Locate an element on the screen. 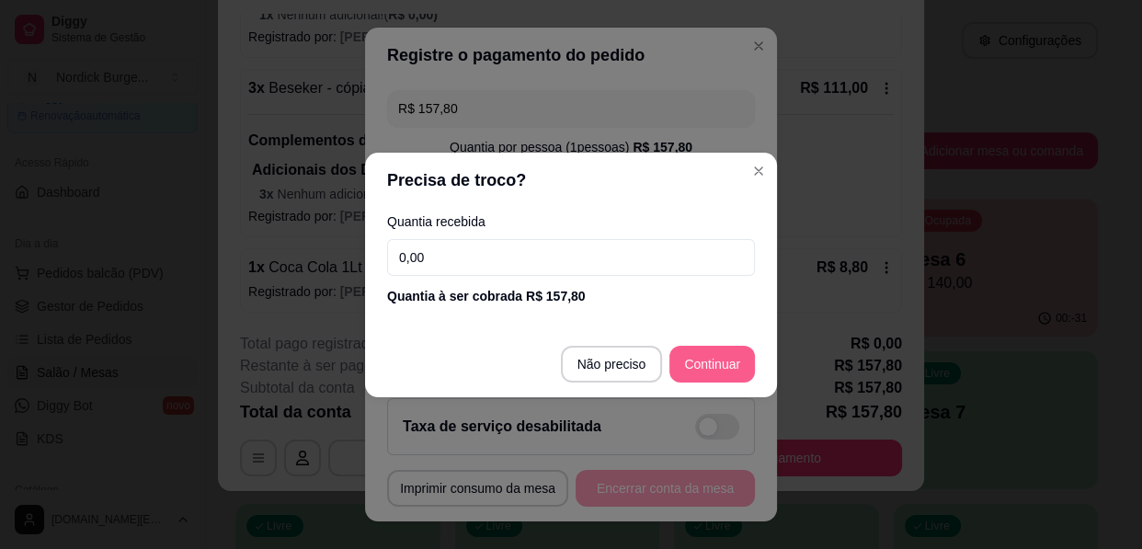  div: Quantia à ser cobrada R$ 157,80 is located at coordinates (571, 296).